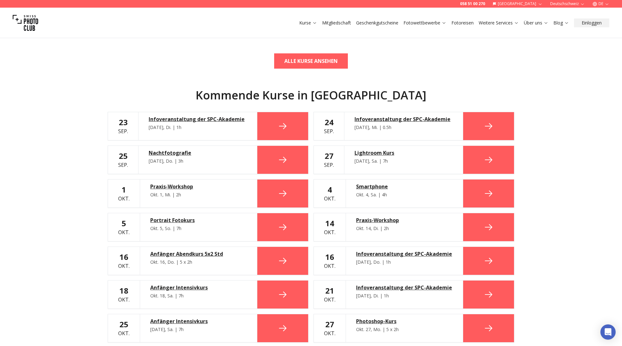 The height and width of the screenshot is (346, 622). I want to click on b: 4, so click(330, 189).